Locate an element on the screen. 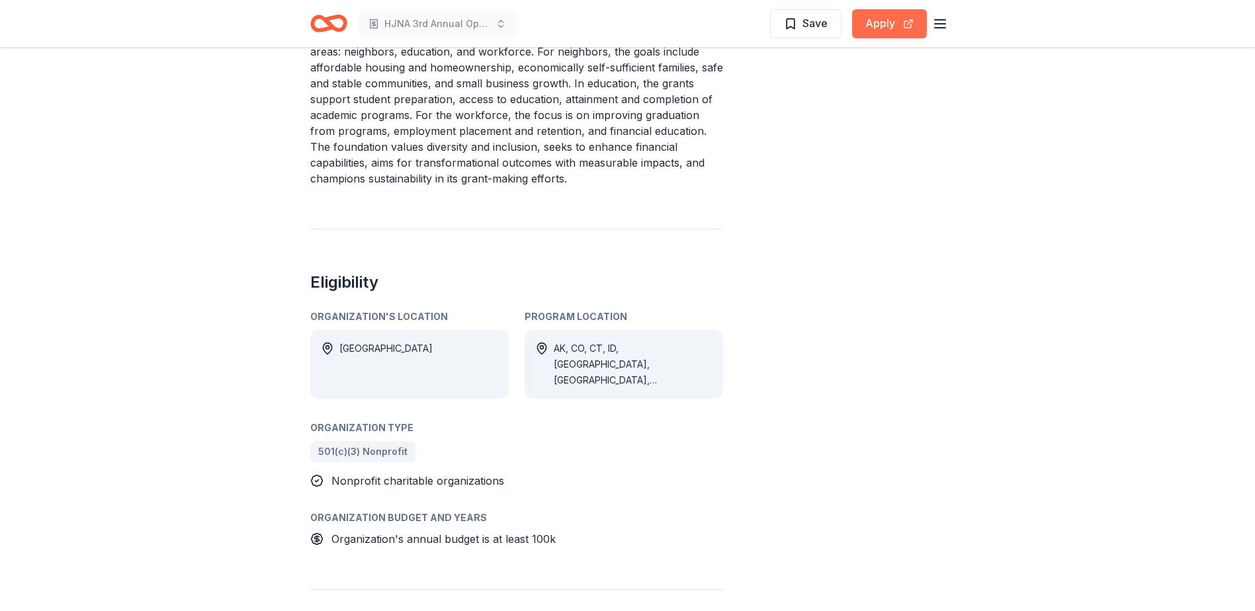 This screenshot has width=1255, height=611. button: Apply is located at coordinates (889, 24).